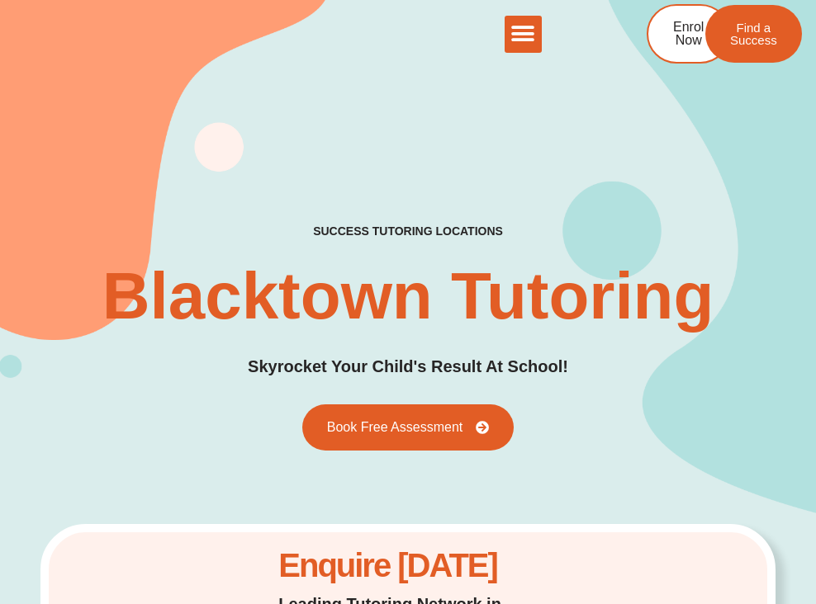 This screenshot has width=816, height=604. I want to click on span: Book Free Assessment, so click(395, 428).